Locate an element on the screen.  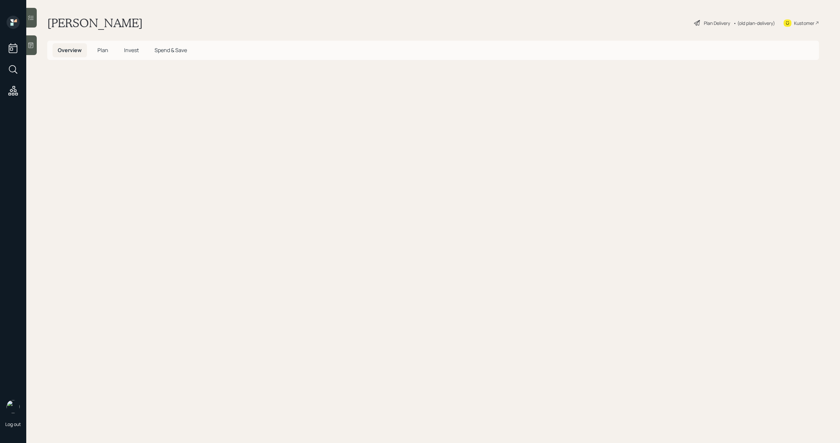
span: Plan is located at coordinates (103, 50).